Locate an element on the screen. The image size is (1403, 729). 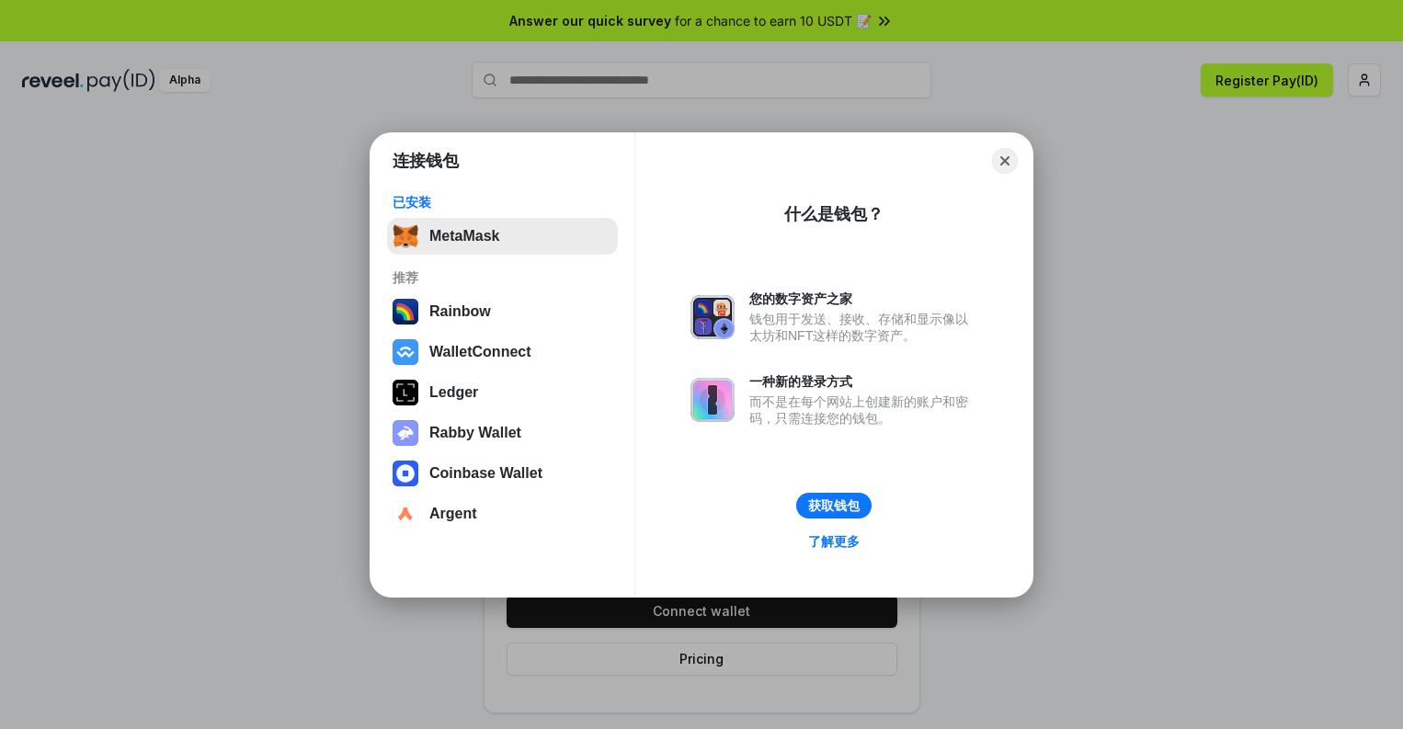
button: Rainbow is located at coordinates (502, 312).